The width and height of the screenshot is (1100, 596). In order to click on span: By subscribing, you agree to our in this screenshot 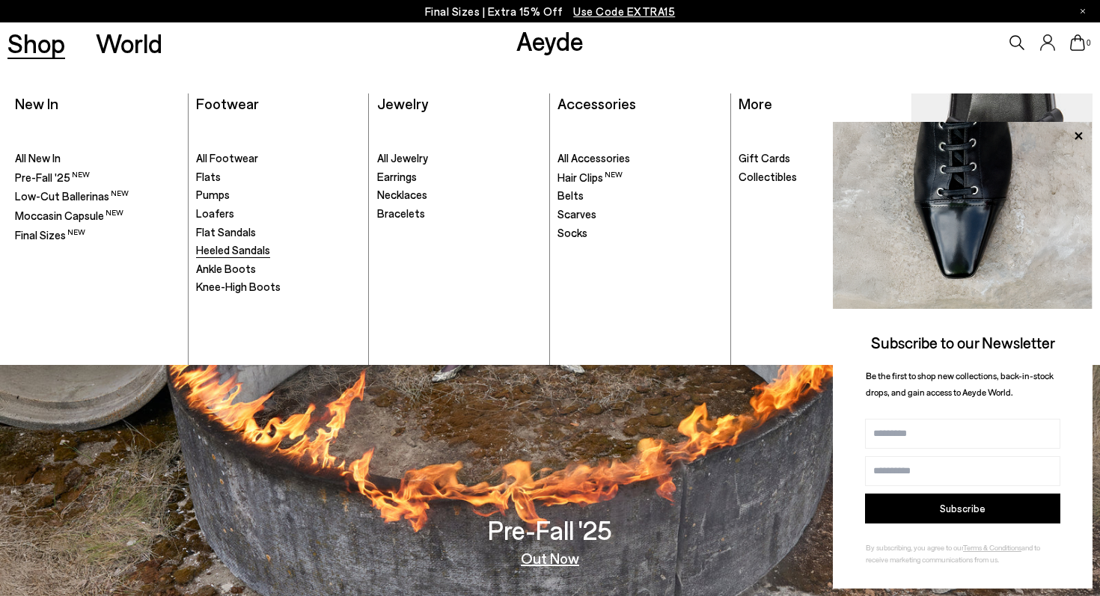, I will do `click(914, 548)`.